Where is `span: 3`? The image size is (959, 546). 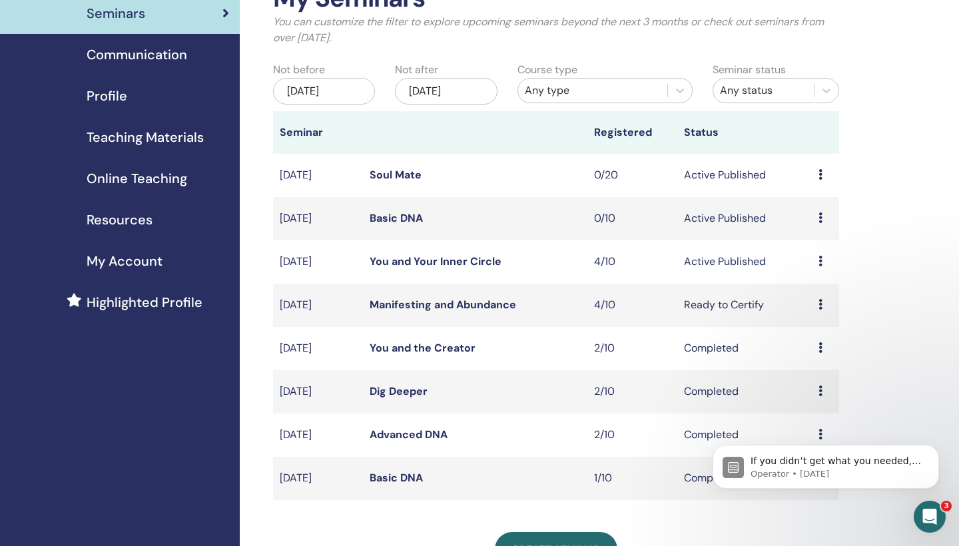
span: 3 is located at coordinates (946, 506).